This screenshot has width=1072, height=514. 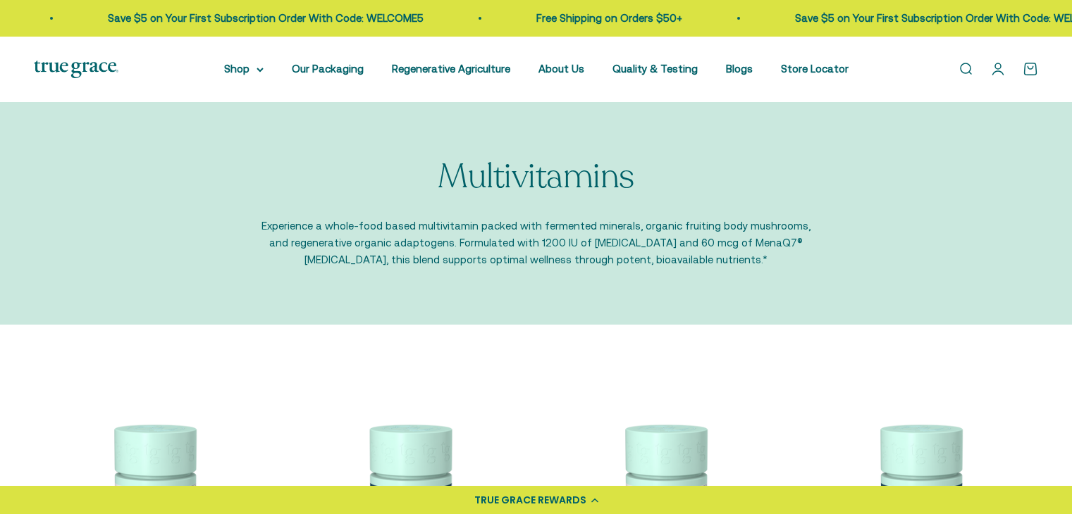 What do you see at coordinates (536, 243) in the screenshot?
I see `p: Experience a whole-food based multivitamin packed with fermented minerals, organic fruiting body ...` at bounding box center [536, 243].